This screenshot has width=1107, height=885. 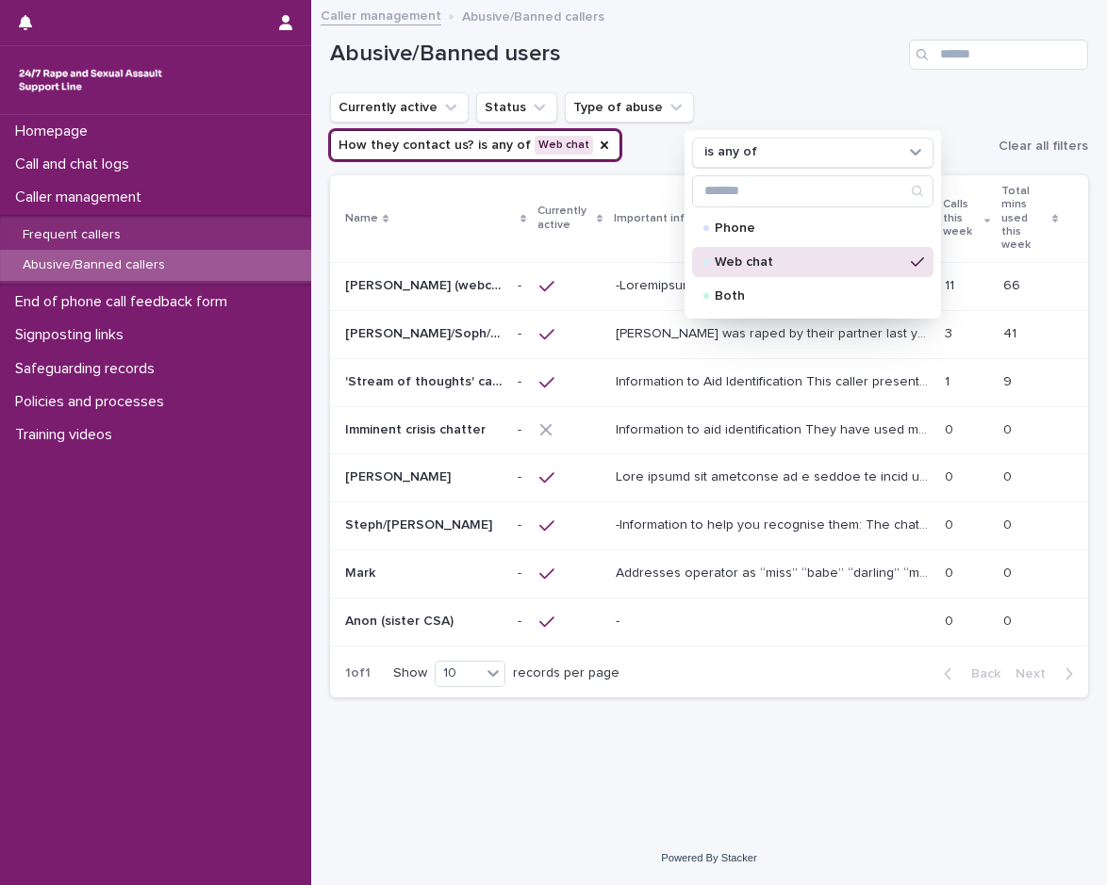 What do you see at coordinates (82, 197) in the screenshot?
I see `p: Caller management` at bounding box center [82, 197].